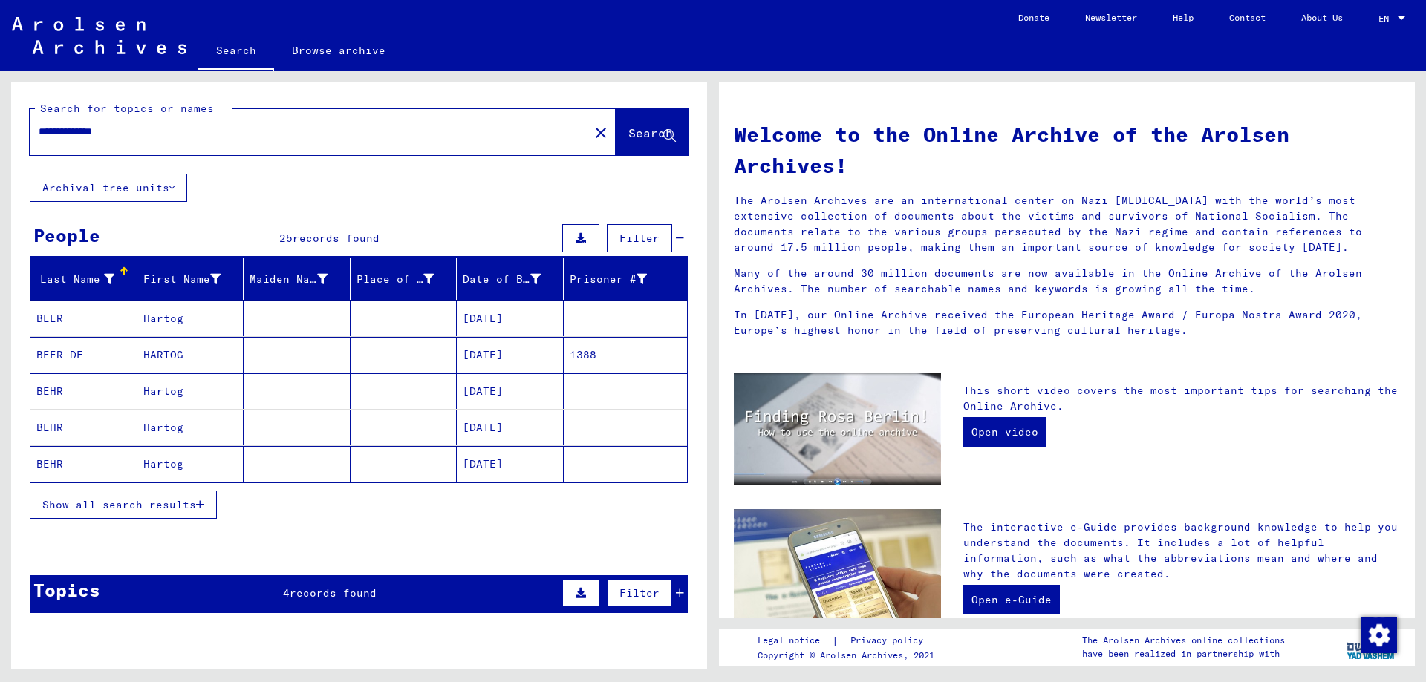  What do you see at coordinates (123, 505) in the screenshot?
I see `button: Show all search results` at bounding box center [123, 505].